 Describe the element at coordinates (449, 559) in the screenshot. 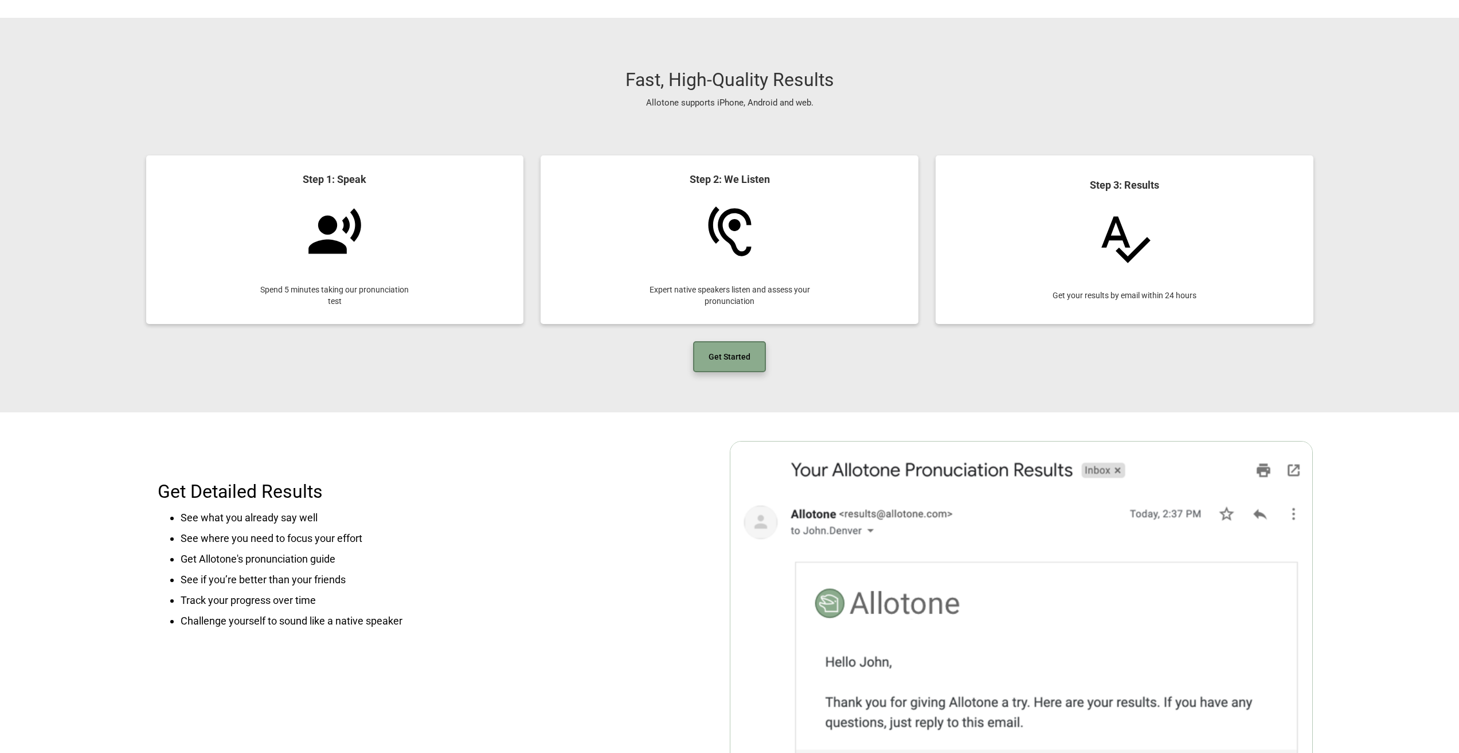

I see `li: Get Allotone's pronunciation guide` at that location.